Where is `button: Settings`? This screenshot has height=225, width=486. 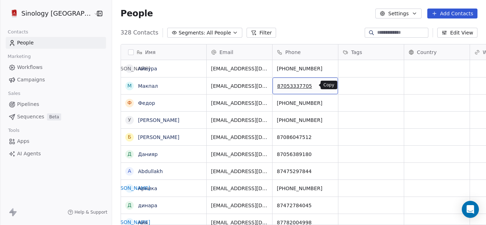
button: Settings is located at coordinates (399, 14).